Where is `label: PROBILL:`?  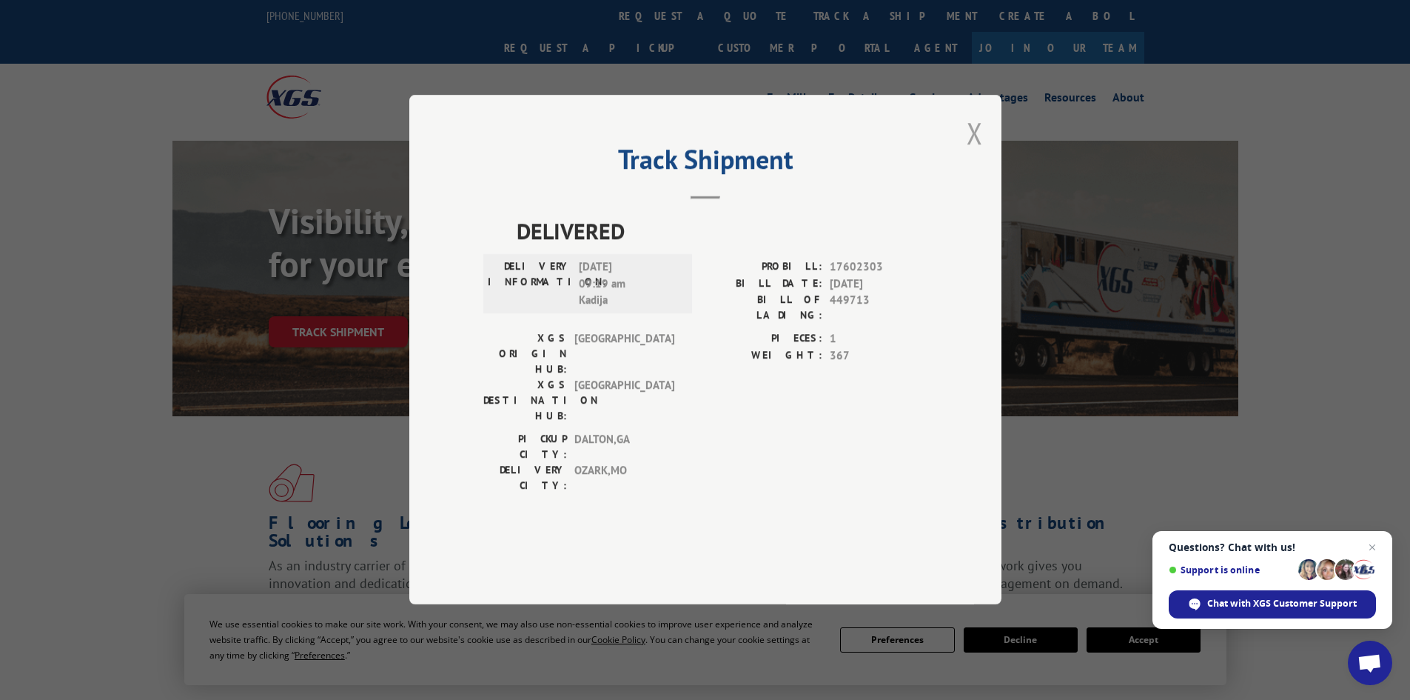
label: PROBILL: is located at coordinates (764, 267).